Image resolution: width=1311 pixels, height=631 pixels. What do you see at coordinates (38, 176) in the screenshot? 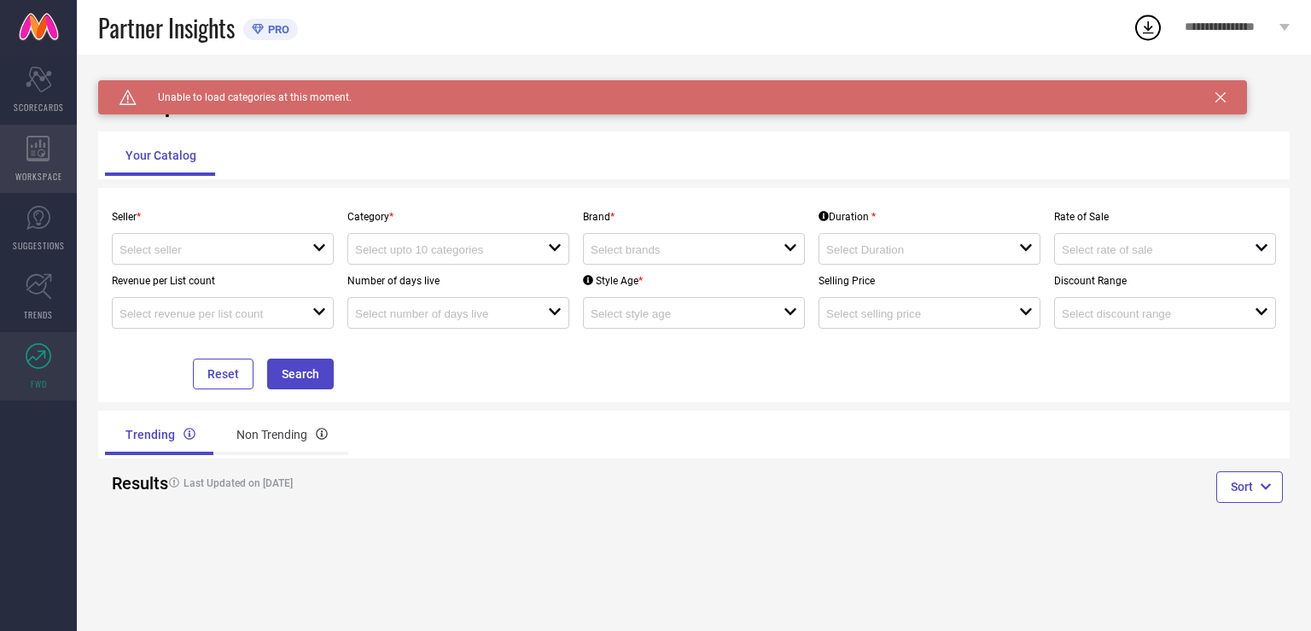
I see `span: WORKSPACE` at bounding box center [38, 176].